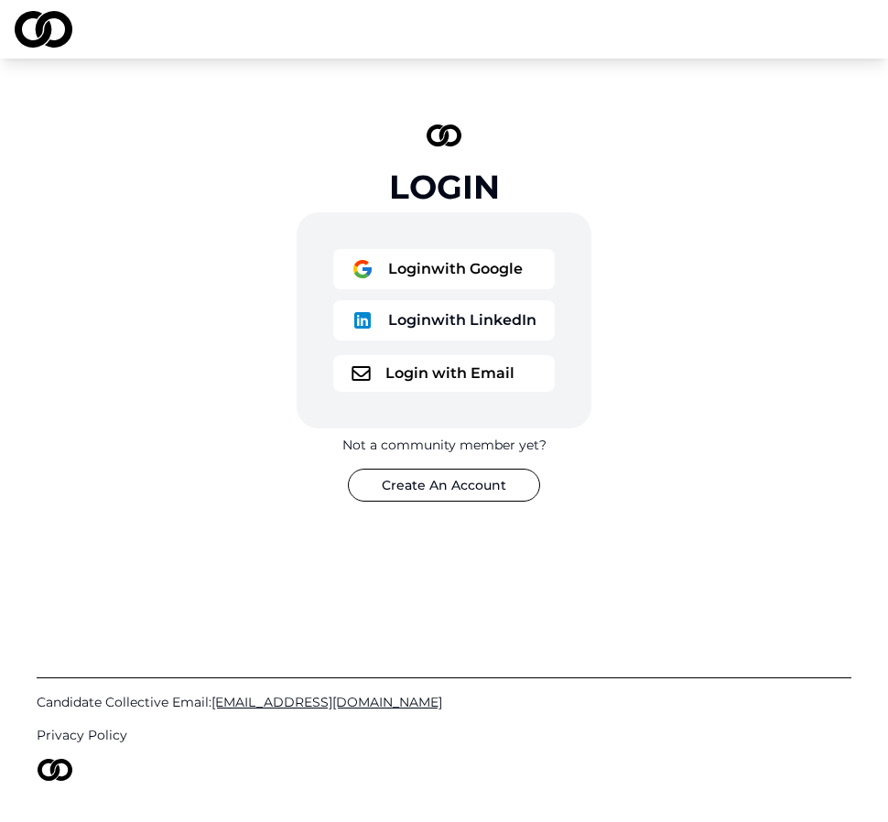 This screenshot has width=888, height=822. Describe the element at coordinates (444, 374) in the screenshot. I see `button: logoLogin with Email` at that location.